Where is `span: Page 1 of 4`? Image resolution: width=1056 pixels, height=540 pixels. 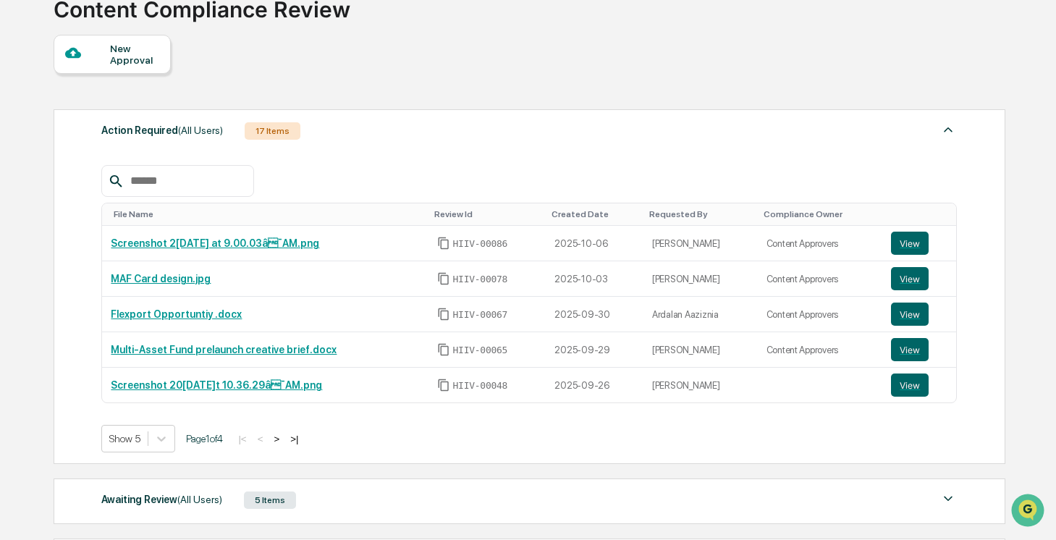
span: Page 1 of 4 is located at coordinates (204, 439).